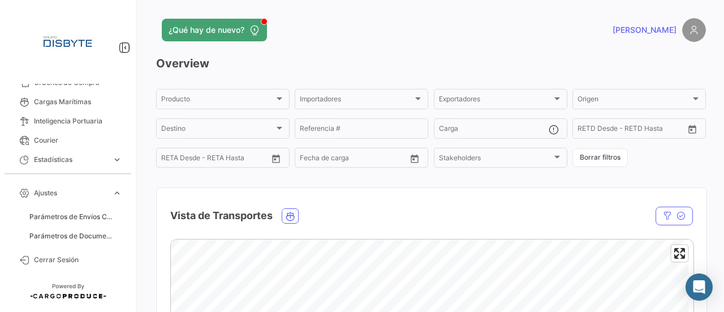  What do you see at coordinates (68, 140) in the screenshot?
I see `a: Courier` at bounding box center [68, 140].